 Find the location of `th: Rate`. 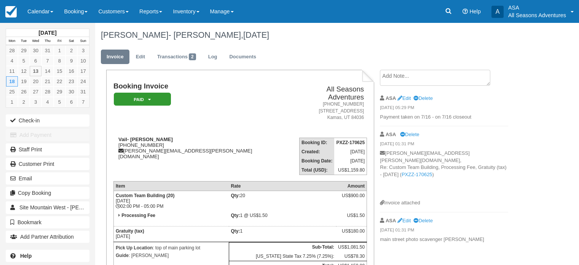

th: Rate is located at coordinates (283, 186).